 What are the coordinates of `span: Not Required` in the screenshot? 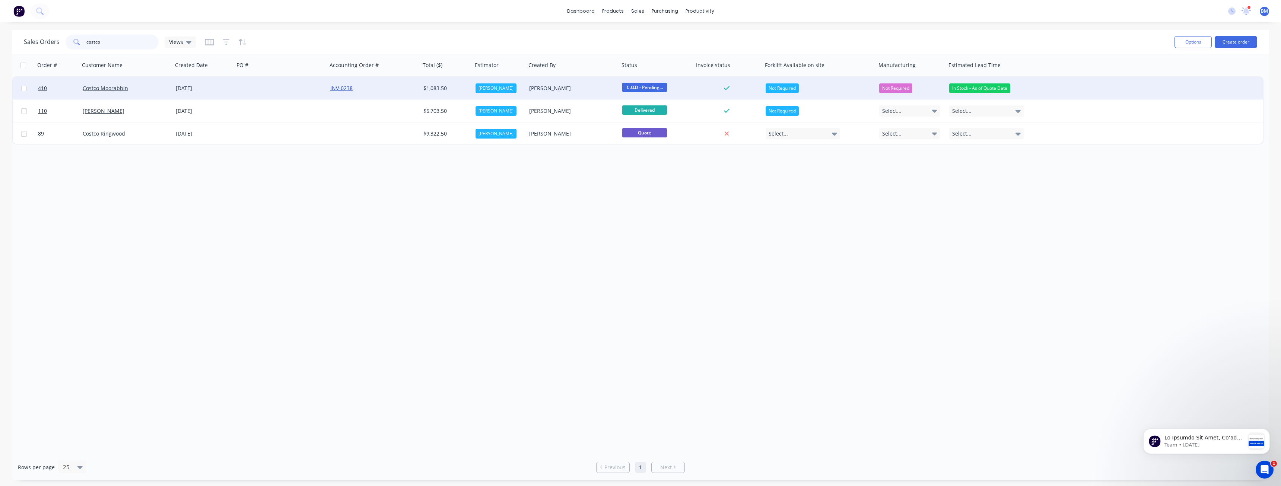 It's located at (896, 88).